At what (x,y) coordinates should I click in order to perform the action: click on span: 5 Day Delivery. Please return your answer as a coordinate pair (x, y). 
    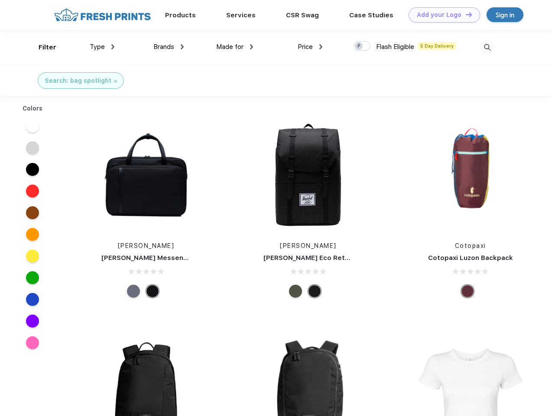
    Looking at the image, I should click on (437, 46).